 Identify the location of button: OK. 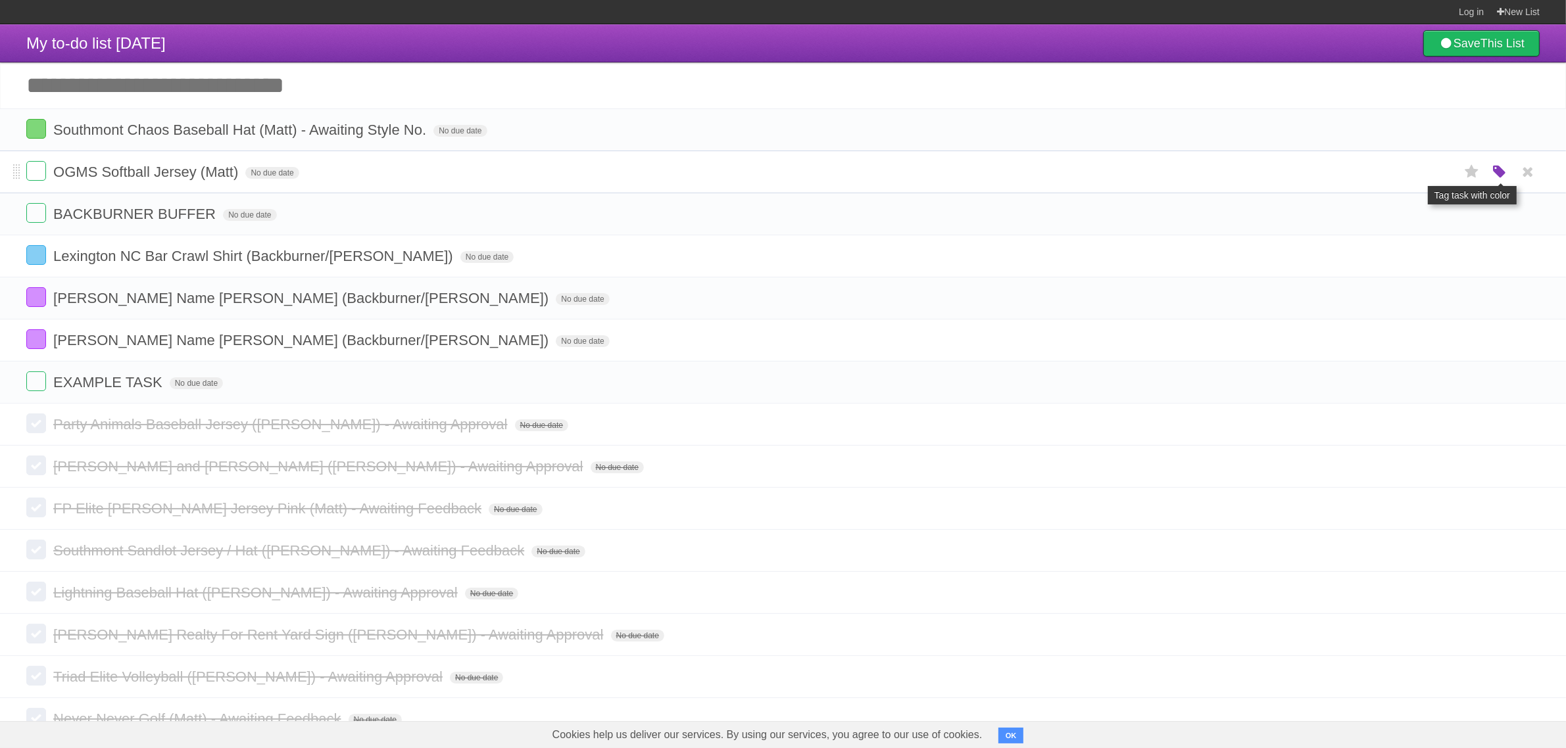
(1011, 736).